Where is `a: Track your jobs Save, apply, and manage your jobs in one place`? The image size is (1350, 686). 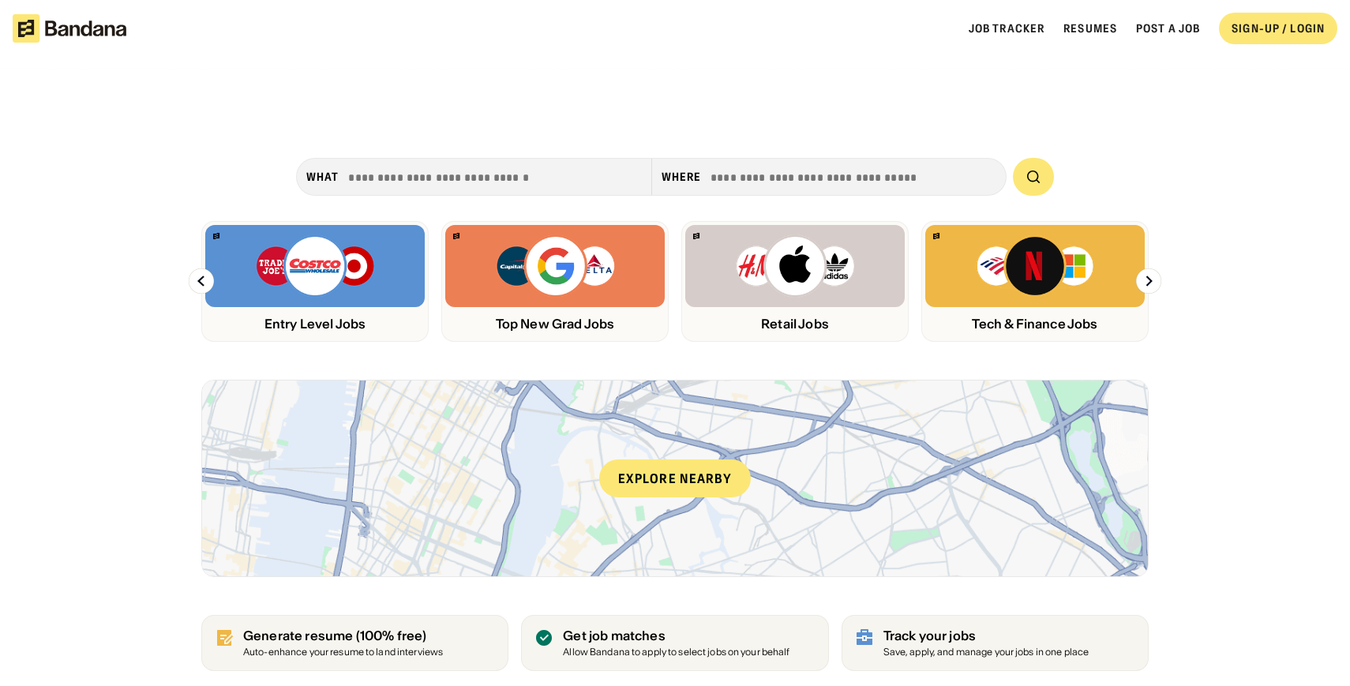
a: Track your jobs Save, apply, and manage your jobs in one place is located at coordinates (995, 643).